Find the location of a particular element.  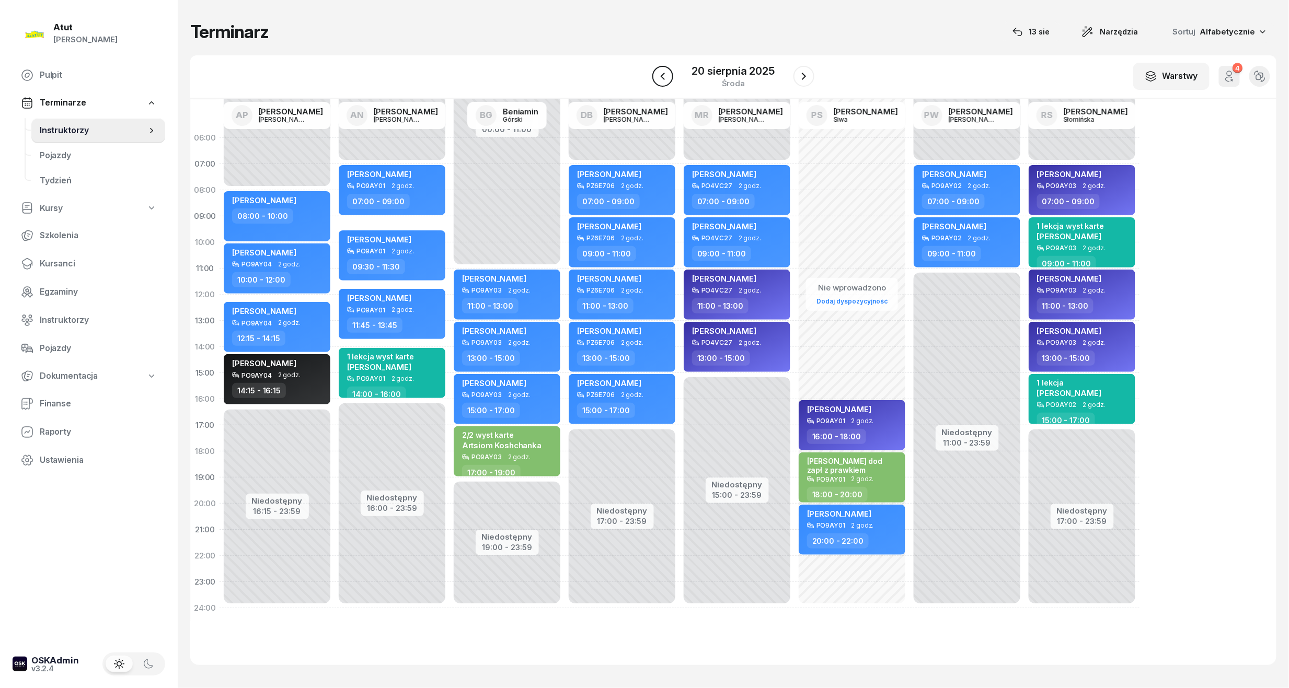

span: MR is located at coordinates (702, 115).